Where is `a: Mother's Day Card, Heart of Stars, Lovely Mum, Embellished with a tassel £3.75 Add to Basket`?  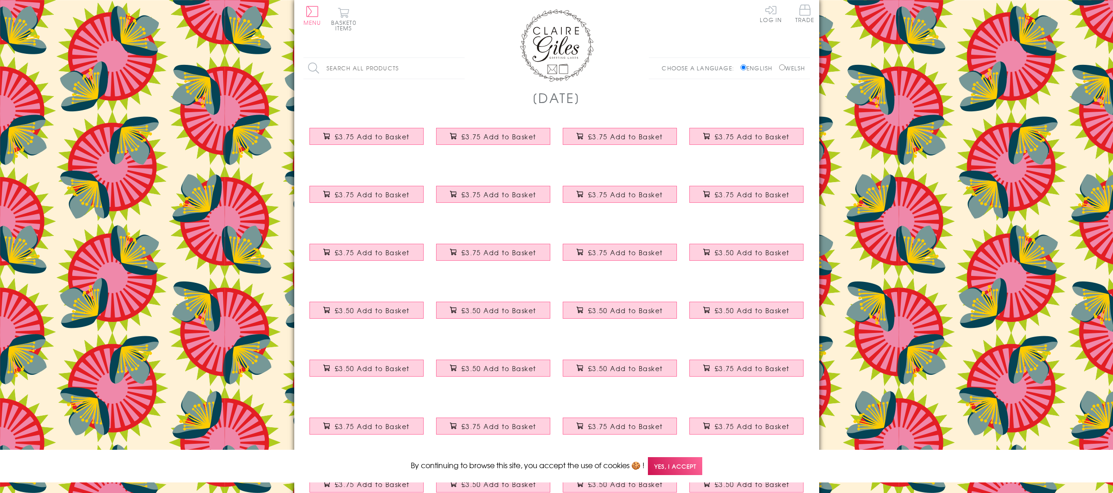 a: Mother's Day Card, Heart of Stars, Lovely Mum, Embellished with a tassel £3.75 Add to Basket is located at coordinates (493, 199).